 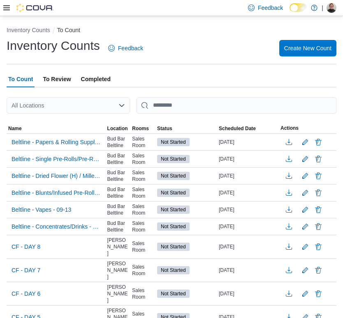 What do you see at coordinates (56, 159) in the screenshot?
I see `button: Beltline - Single Pre-Rolls/Pre-Roll Packs - 09-16` at bounding box center [56, 159].